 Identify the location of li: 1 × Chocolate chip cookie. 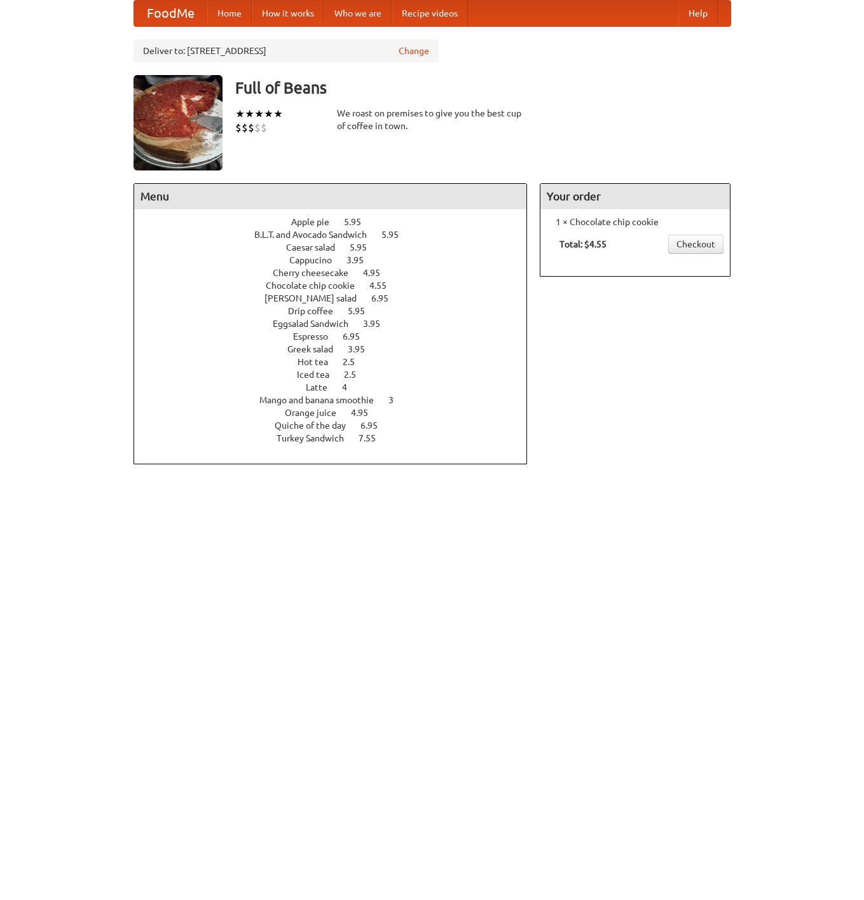
(635, 222).